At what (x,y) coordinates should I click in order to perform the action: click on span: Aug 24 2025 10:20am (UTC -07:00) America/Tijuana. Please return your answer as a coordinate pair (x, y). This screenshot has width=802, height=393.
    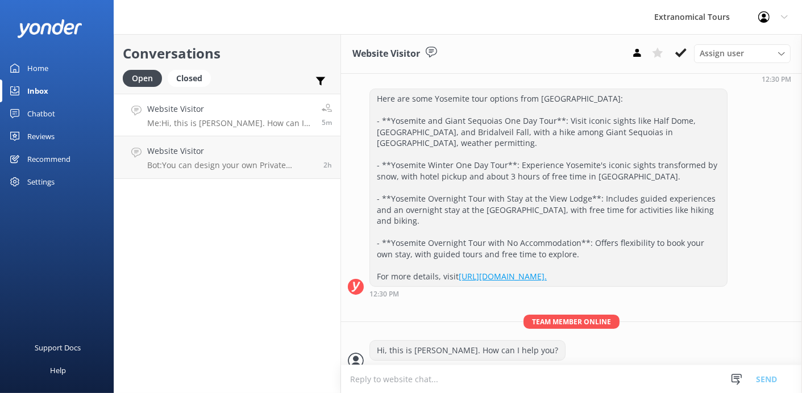
    Looking at the image, I should click on (327, 165).